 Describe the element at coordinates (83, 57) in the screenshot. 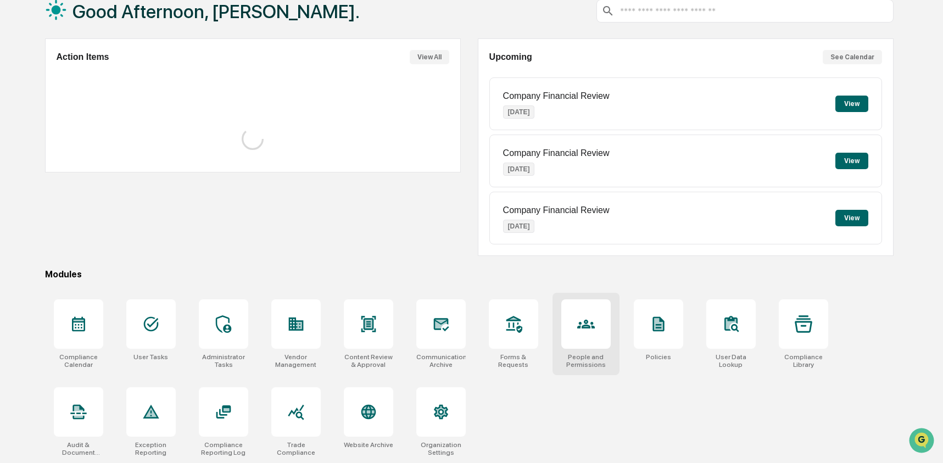

I see `h2: Action Items` at that location.